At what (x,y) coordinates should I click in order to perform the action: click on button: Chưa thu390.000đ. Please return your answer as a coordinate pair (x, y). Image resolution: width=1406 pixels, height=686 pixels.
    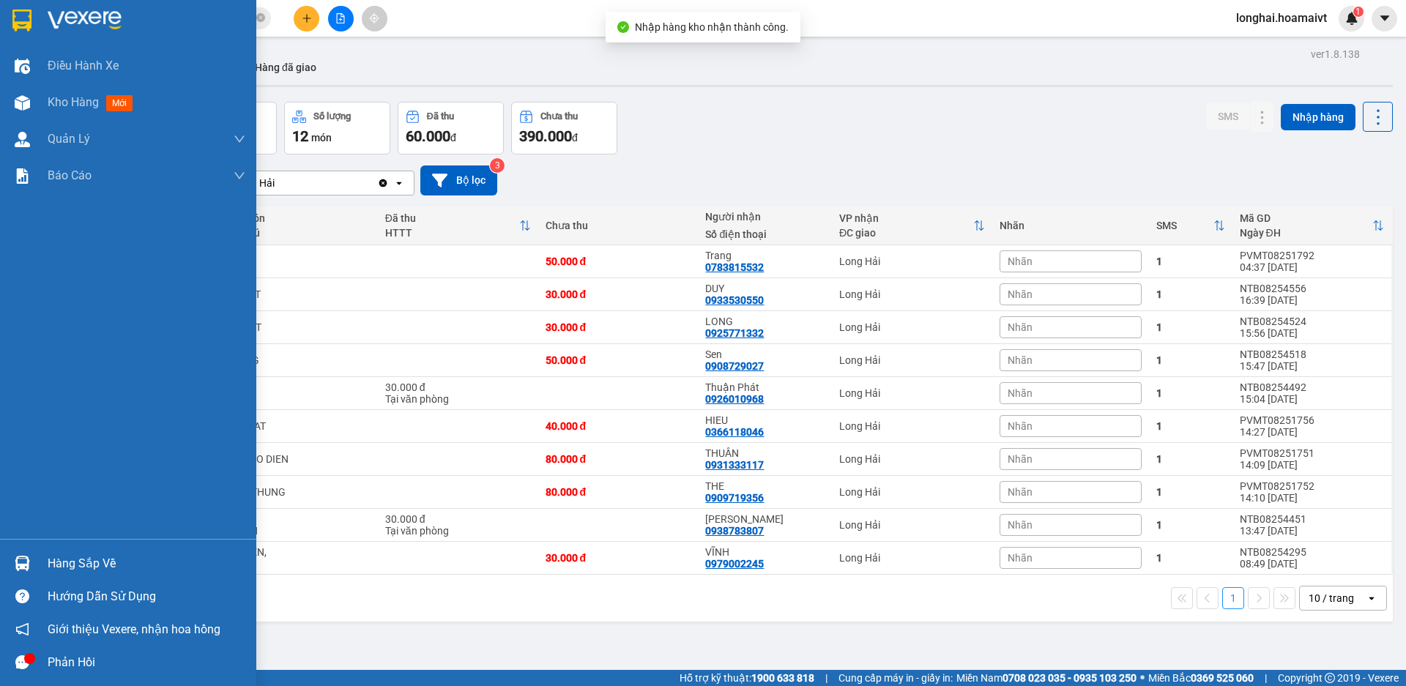
    Looking at the image, I should click on (564, 128).